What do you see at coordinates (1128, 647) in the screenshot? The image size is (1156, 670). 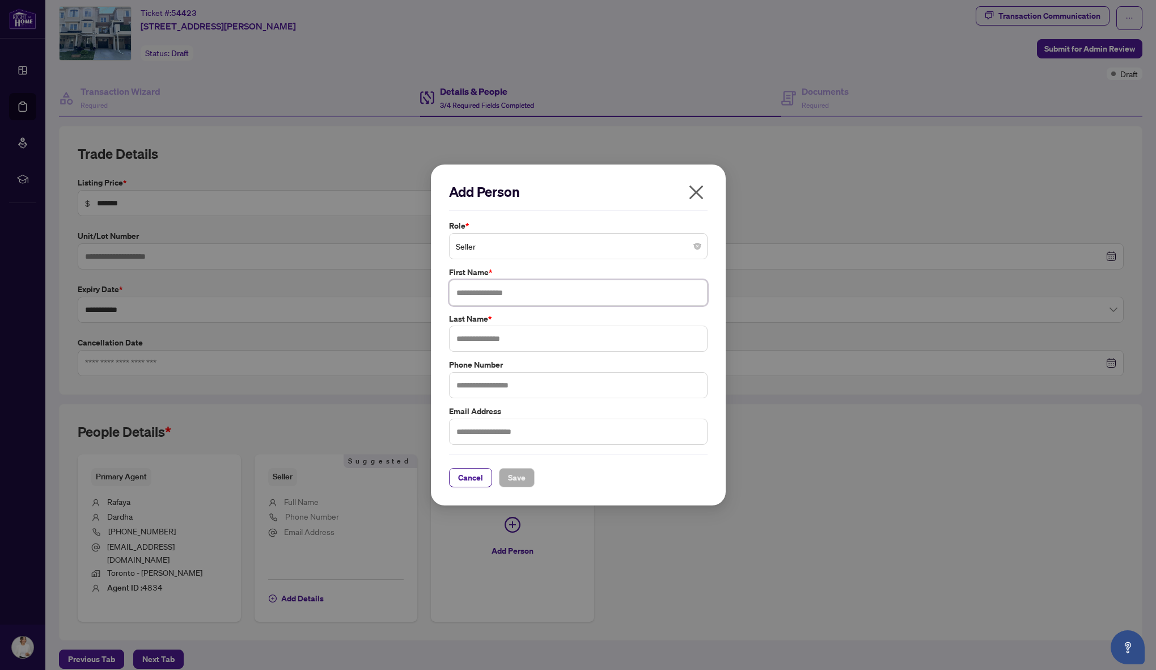 I see `button: Open asap` at bounding box center [1128, 647].